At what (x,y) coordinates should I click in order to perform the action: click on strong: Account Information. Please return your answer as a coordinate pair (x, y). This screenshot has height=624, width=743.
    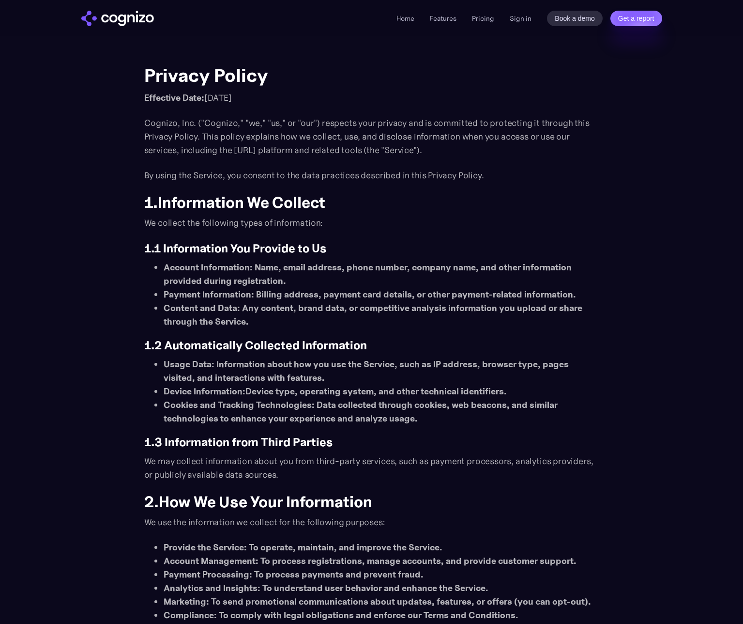
    Looking at the image, I should click on (207, 267).